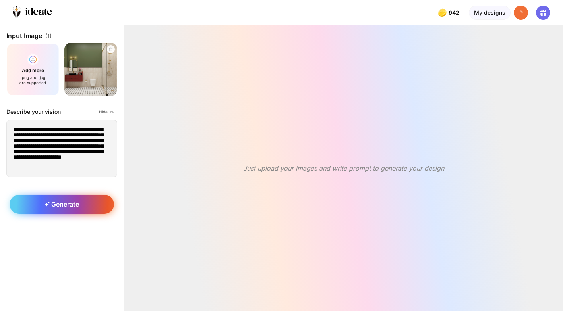 The width and height of the screenshot is (563, 311). Describe the element at coordinates (454, 13) in the screenshot. I see `span: 942` at that location.